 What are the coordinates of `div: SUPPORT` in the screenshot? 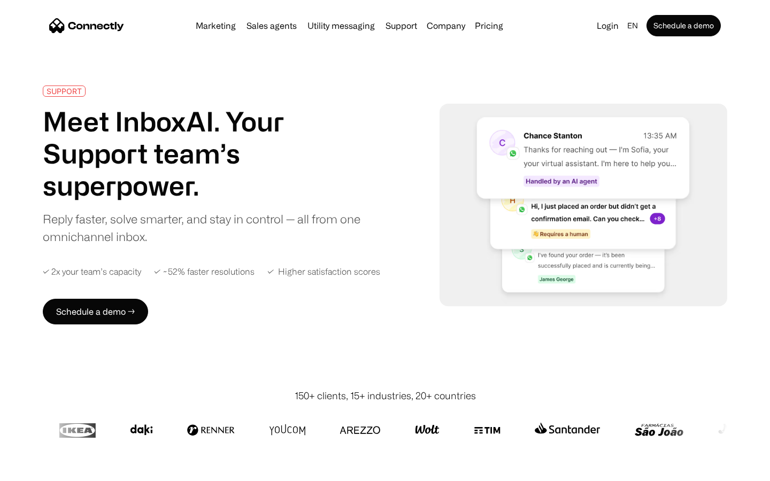 It's located at (64, 91).